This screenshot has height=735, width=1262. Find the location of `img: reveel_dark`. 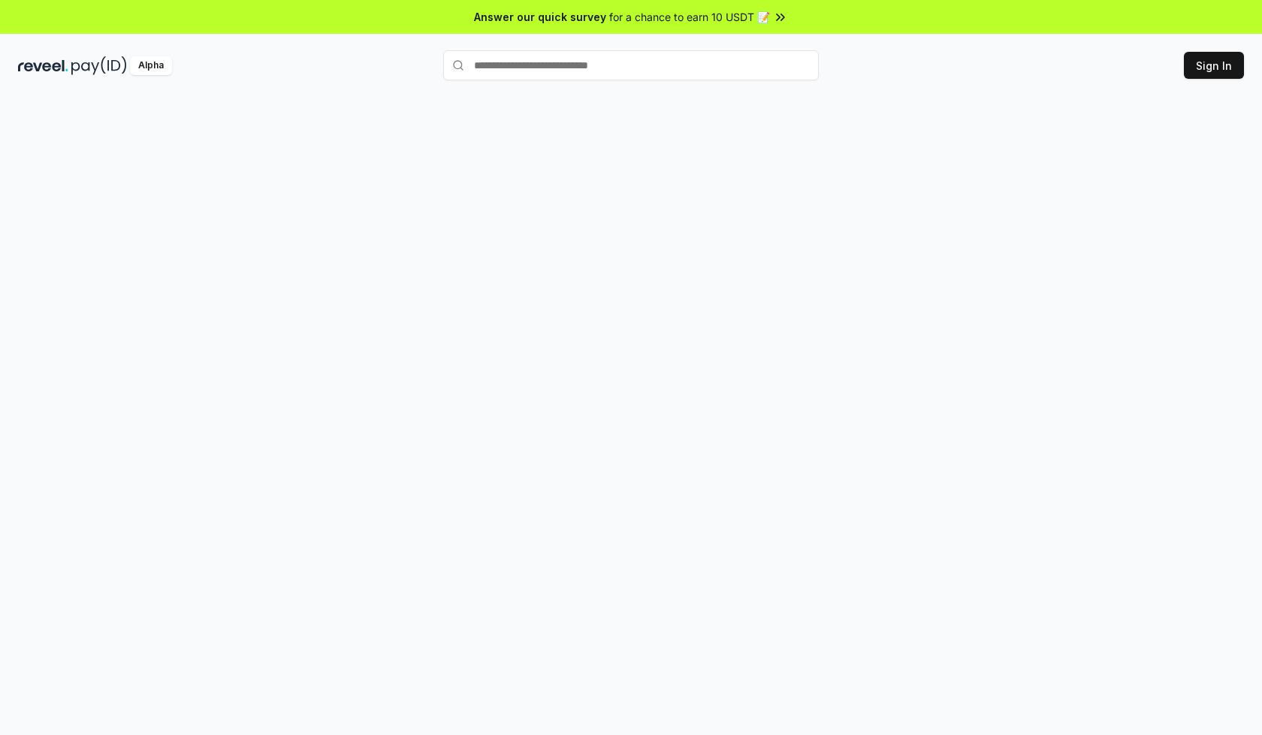

img: reveel_dark is located at coordinates (43, 65).